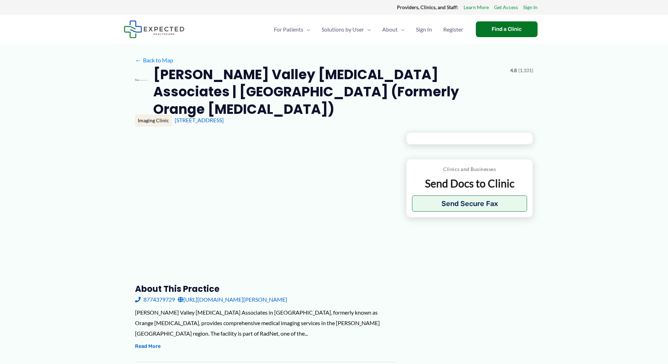 The image size is (668, 364). What do you see at coordinates (424, 29) in the screenshot?
I see `span: Sign In` at bounding box center [424, 29].